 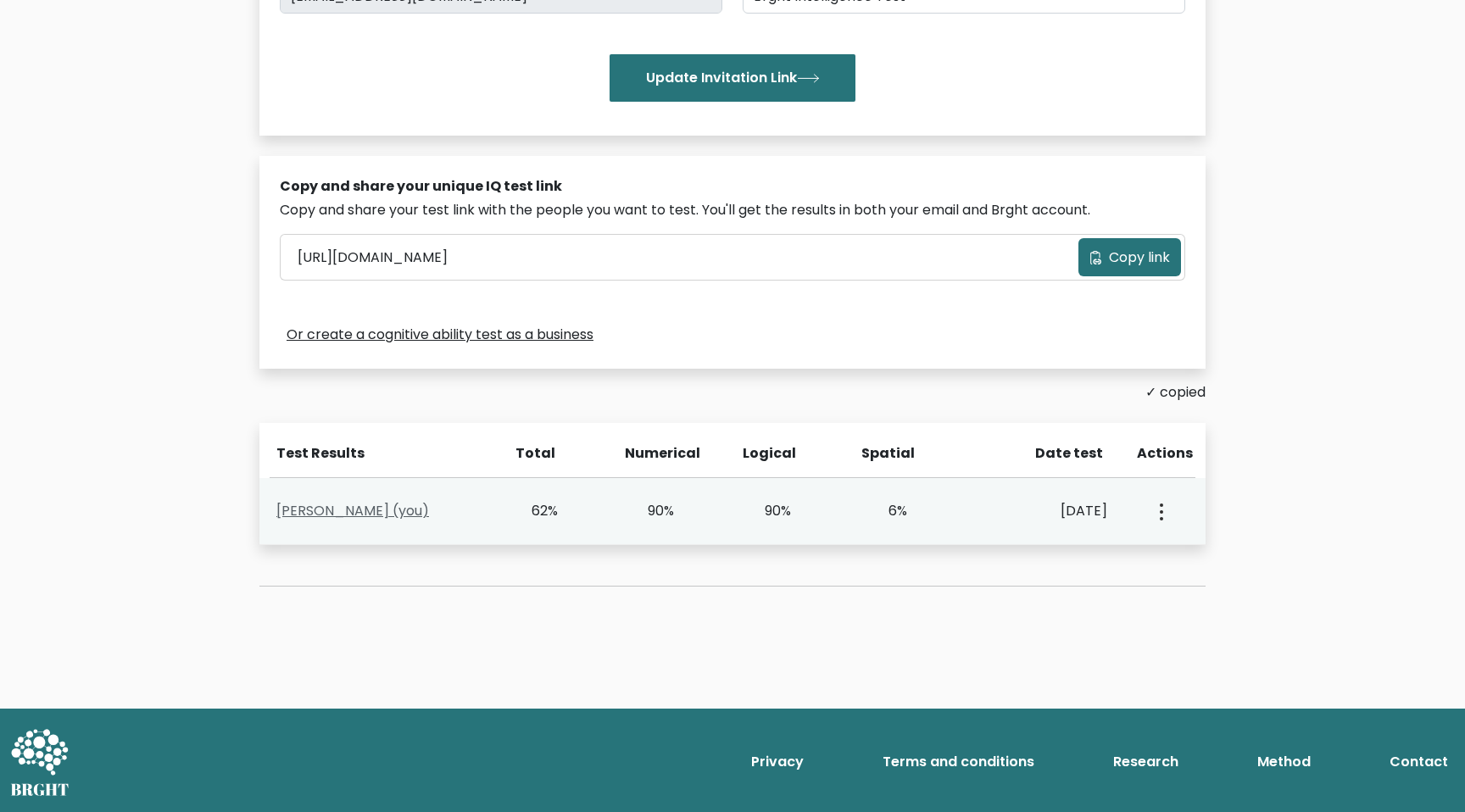 What do you see at coordinates (883, 511) in the screenshot?
I see `div: 6%` at bounding box center [883, 511].